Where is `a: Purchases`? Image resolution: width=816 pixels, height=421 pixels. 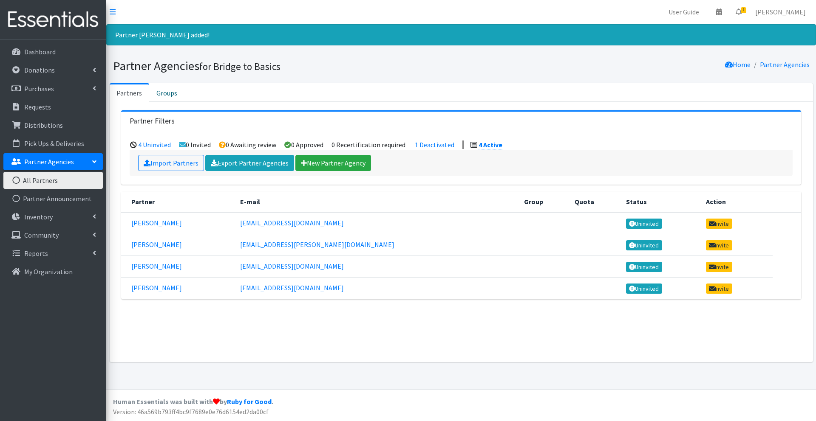 a: Purchases is located at coordinates (53, 89).